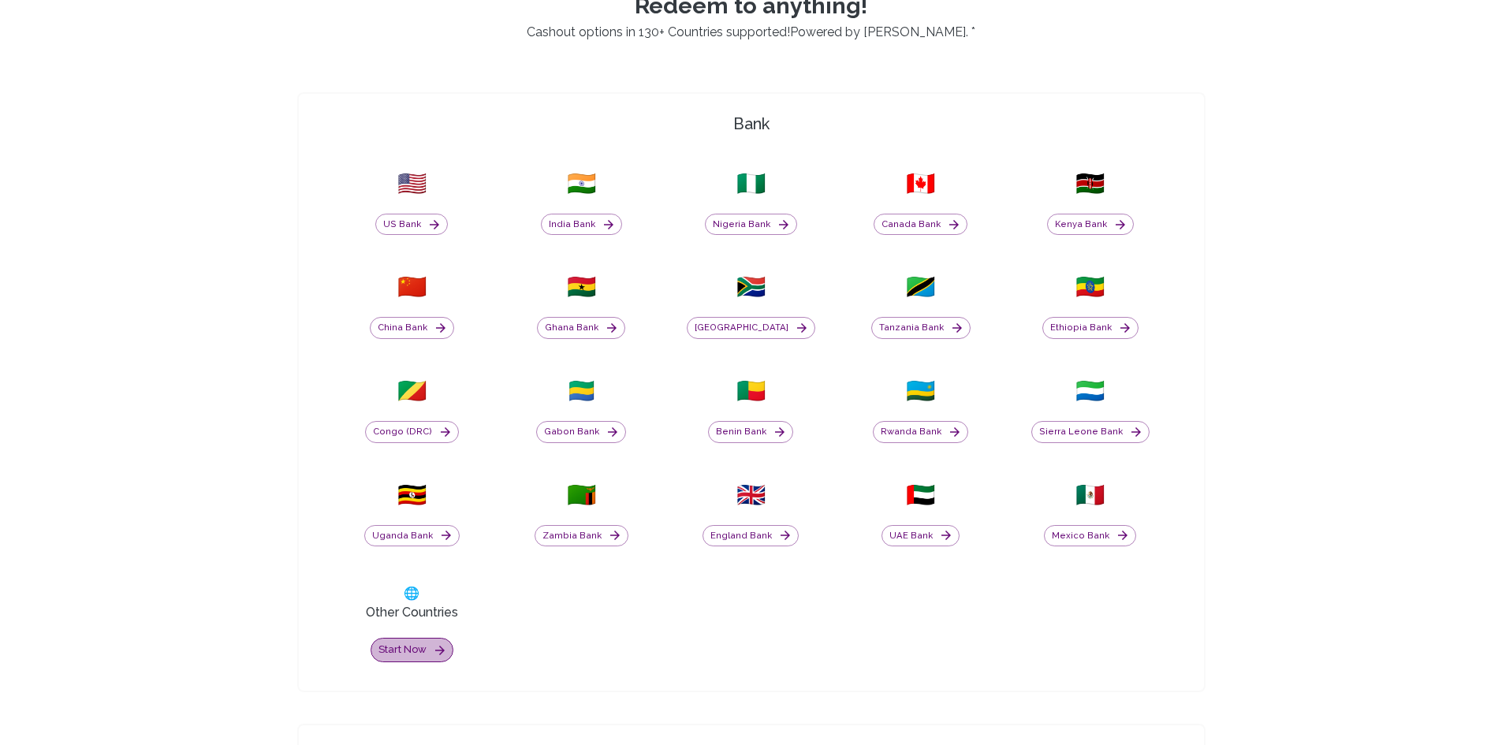  Describe the element at coordinates (411, 536) in the screenshot. I see `button: Uganda Bank` at that location.